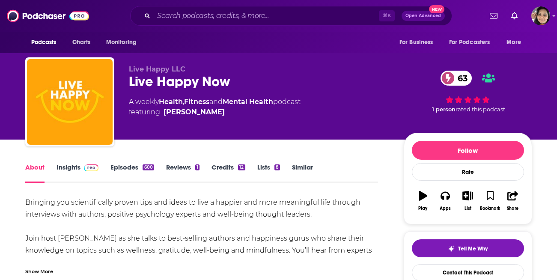 This screenshot has width=557, height=280. I want to click on img: User Profile, so click(541, 16).